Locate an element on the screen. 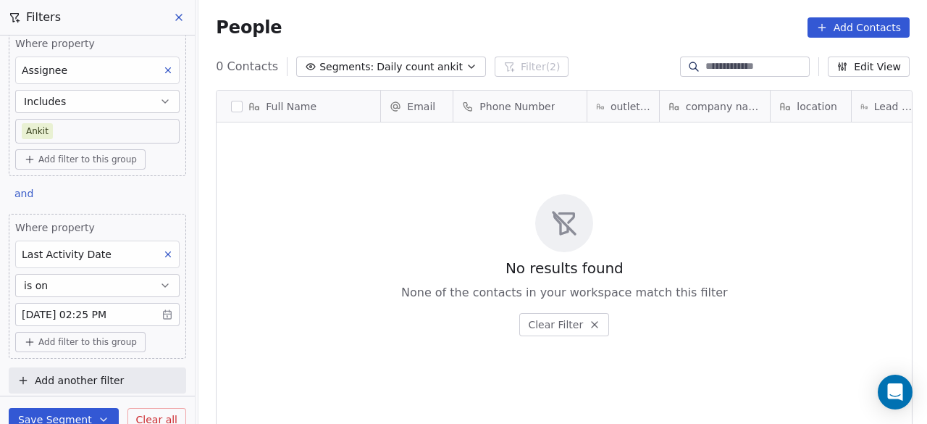  span: Segments: is located at coordinates (346, 67).